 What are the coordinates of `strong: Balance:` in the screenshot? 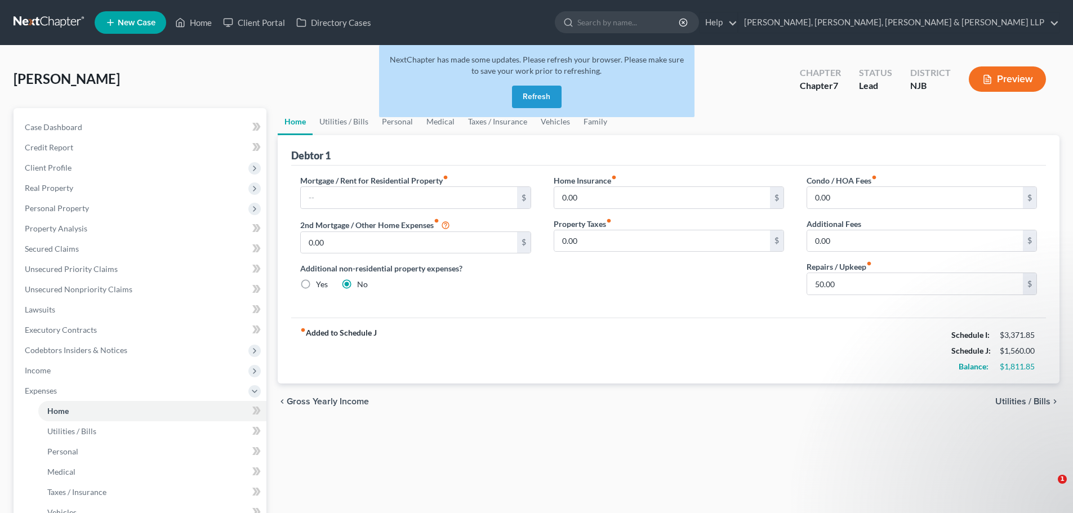 It's located at (973, 366).